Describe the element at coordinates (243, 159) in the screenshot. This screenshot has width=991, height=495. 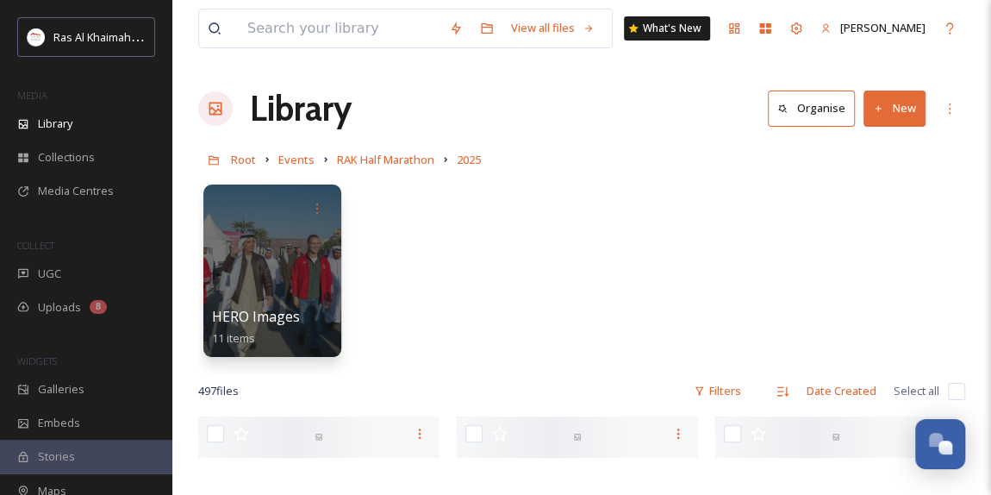
I see `span: Root` at that location.